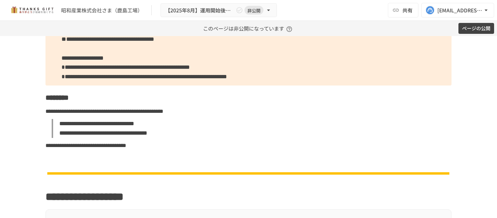  I want to click on button: 【2025年8月】運用開始後振り返りミーティング非公開, so click(218, 10).